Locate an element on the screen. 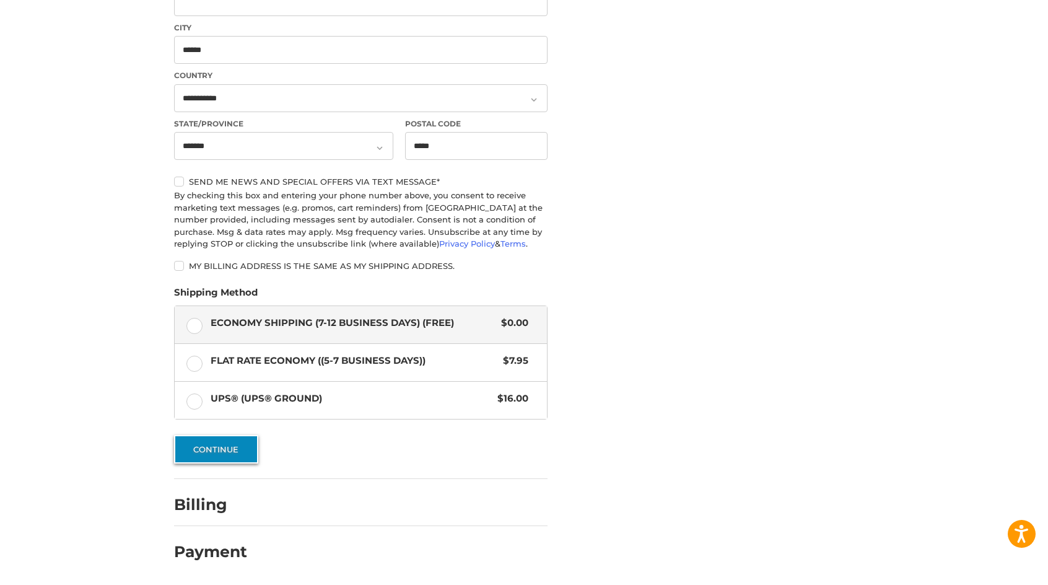 The height and width of the screenshot is (585, 1048). span: Economy Shipping (7-12 Business Days) (Free) is located at coordinates (353, 323).